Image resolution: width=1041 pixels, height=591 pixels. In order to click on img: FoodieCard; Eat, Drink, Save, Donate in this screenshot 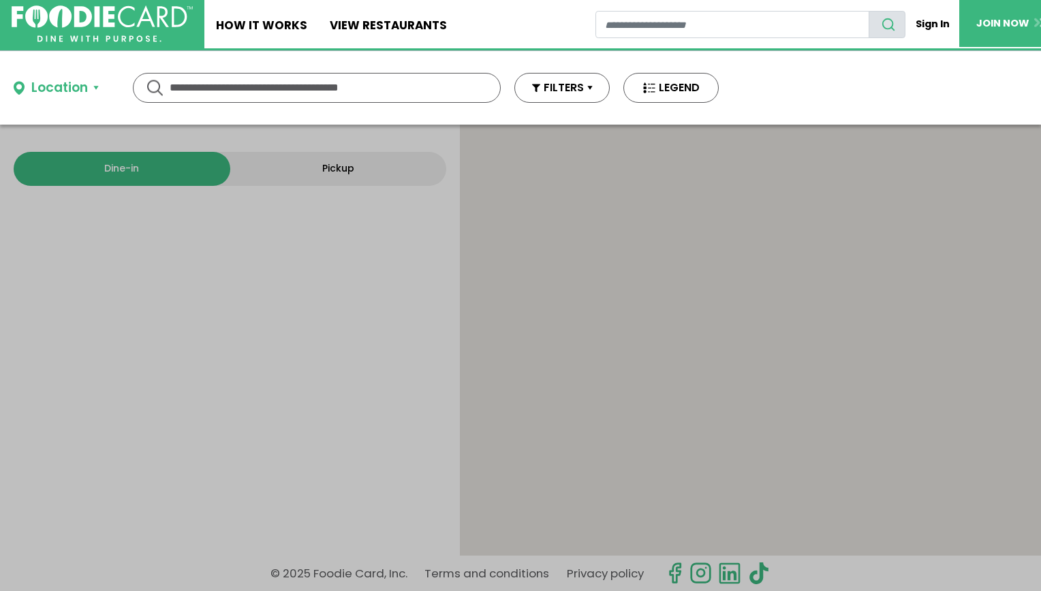, I will do `click(102, 24)`.